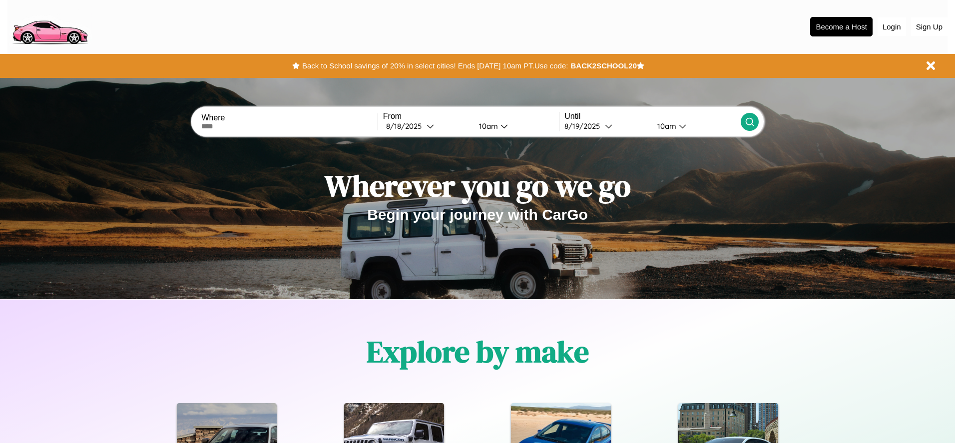  What do you see at coordinates (427, 126) in the screenshot?
I see `button: 8/18/2025` at bounding box center [427, 126].